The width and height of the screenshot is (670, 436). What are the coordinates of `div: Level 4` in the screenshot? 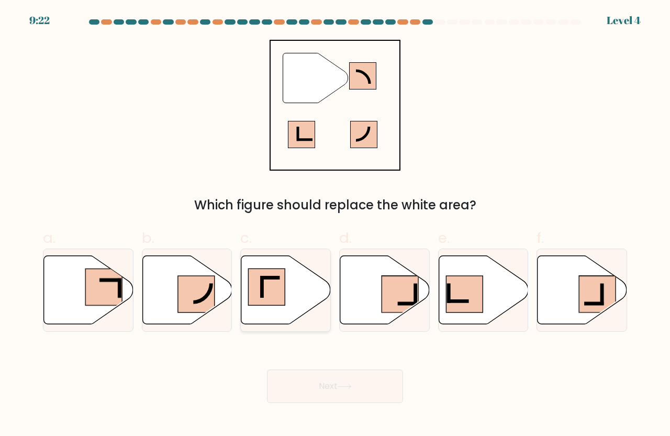 It's located at (624, 20).